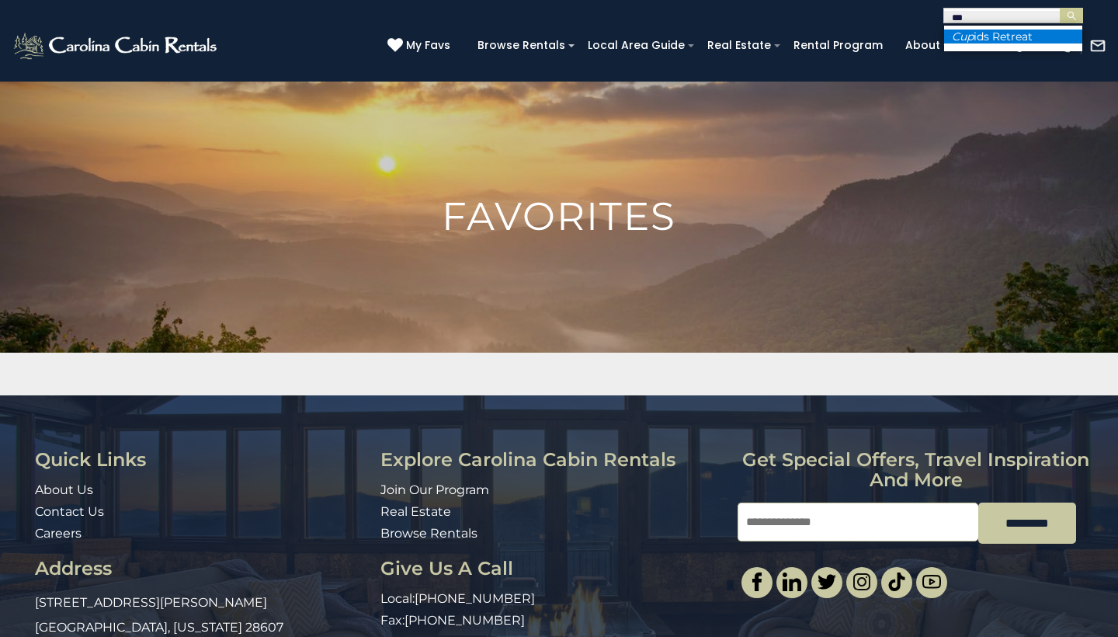 This screenshot has width=1118, height=637. I want to click on h3: Get special offers, travel inspiration and more, so click(916, 470).